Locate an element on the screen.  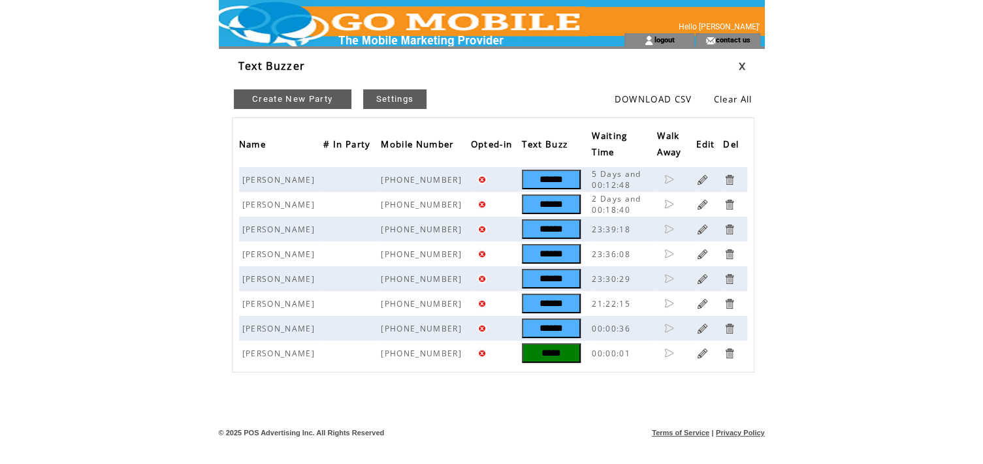
a: DOWNLOAD CSV is located at coordinates (653, 99).